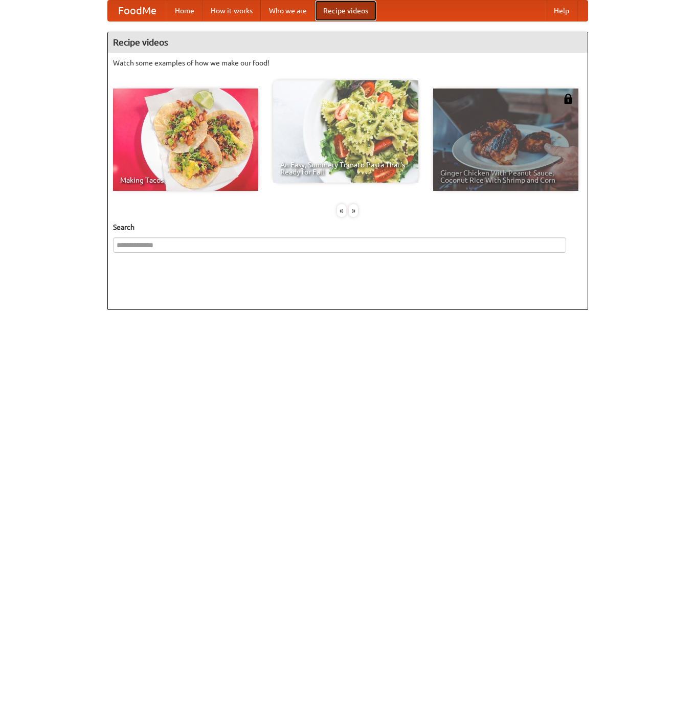  I want to click on a: Making Tacos, so click(186, 140).